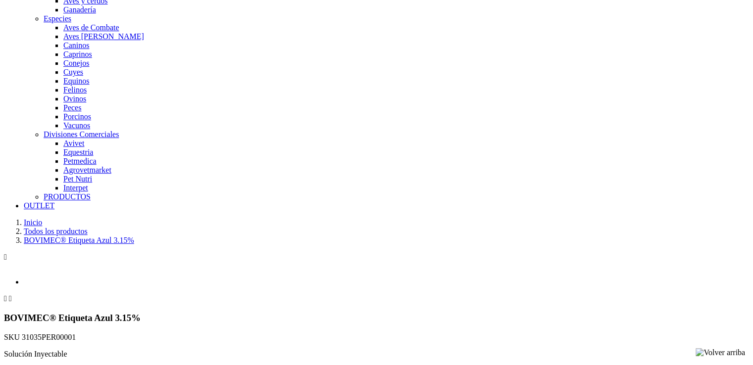 This screenshot has width=753, height=365. What do you see at coordinates (39, 205) in the screenshot?
I see `span: OUTLET` at bounding box center [39, 205].